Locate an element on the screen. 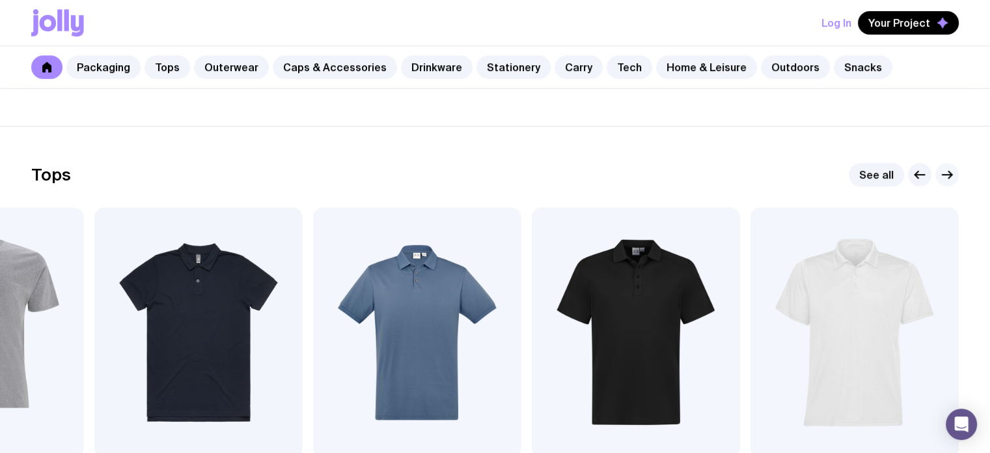 The image size is (990, 453). a: Stationery is located at coordinates (514, 67).